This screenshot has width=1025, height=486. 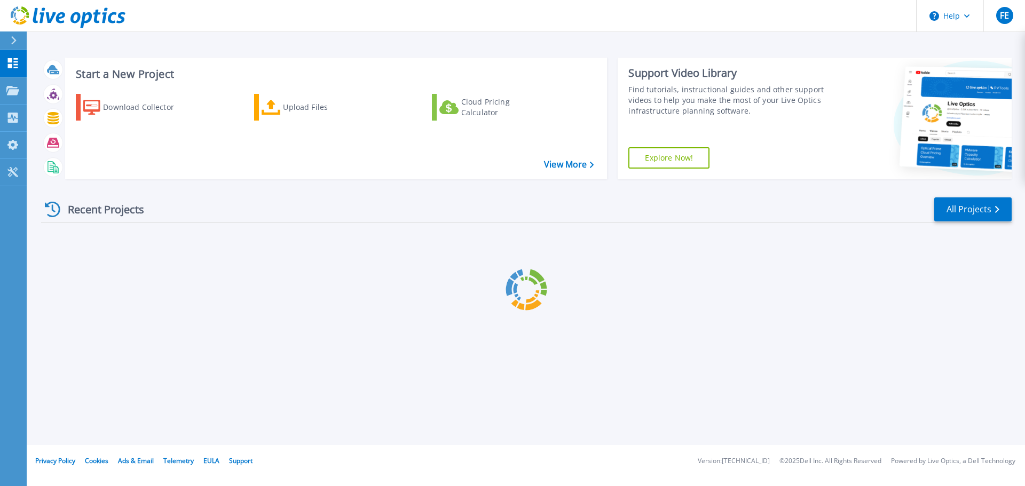 What do you see at coordinates (135, 107) in the screenshot?
I see `a: Download Collector` at bounding box center [135, 107].